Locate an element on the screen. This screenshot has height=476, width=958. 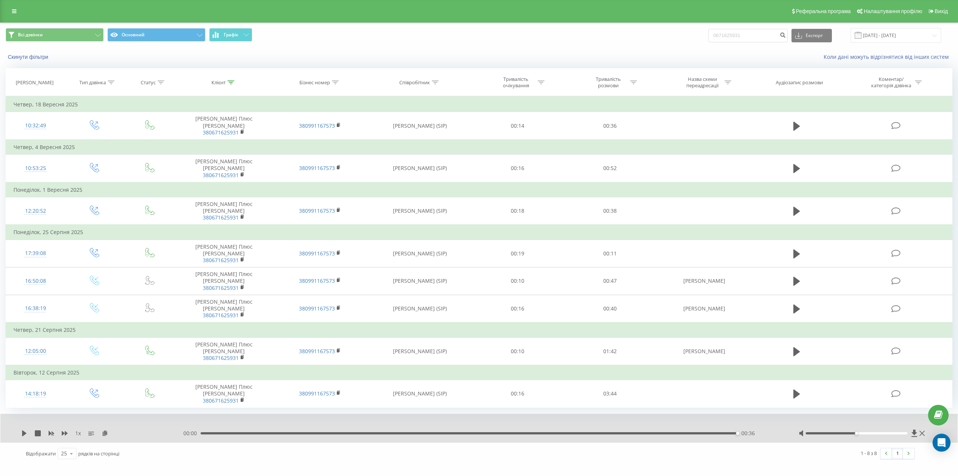
div: 10:53:25 is located at coordinates (36, 168).